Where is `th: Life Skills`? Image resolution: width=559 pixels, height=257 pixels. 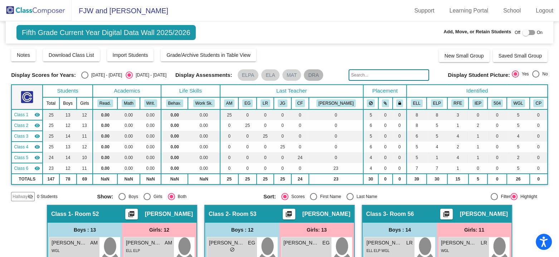
th: Life Skills is located at coordinates (190, 91).